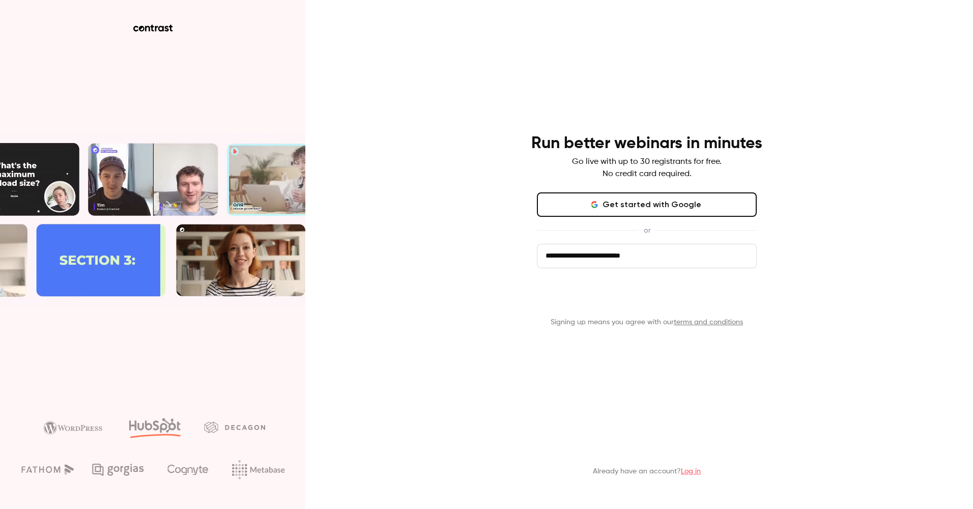 This screenshot has height=509, width=973. I want to click on p: Signing up means you agree with our, so click(647, 322).